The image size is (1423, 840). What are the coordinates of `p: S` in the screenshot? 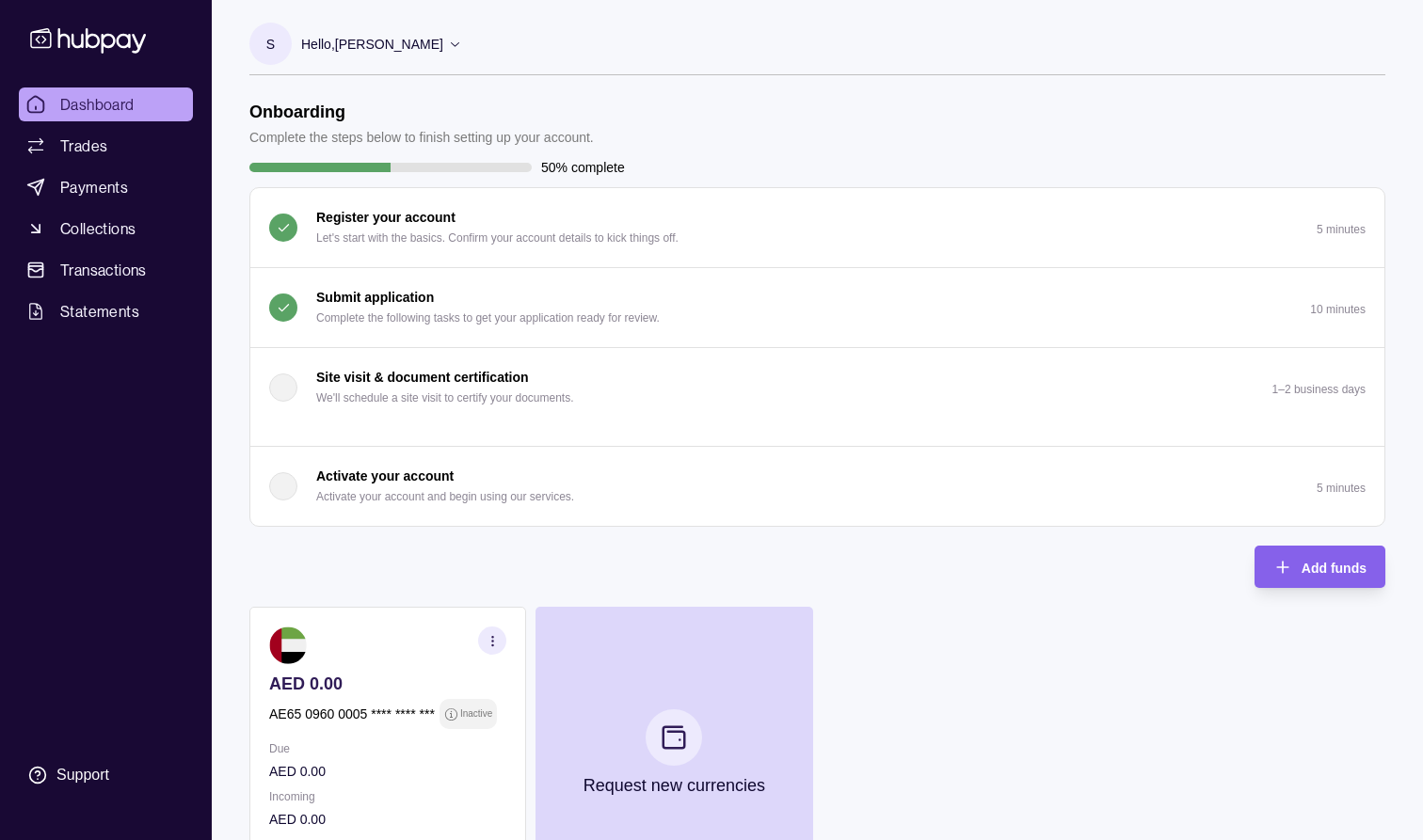 It's located at (270, 44).